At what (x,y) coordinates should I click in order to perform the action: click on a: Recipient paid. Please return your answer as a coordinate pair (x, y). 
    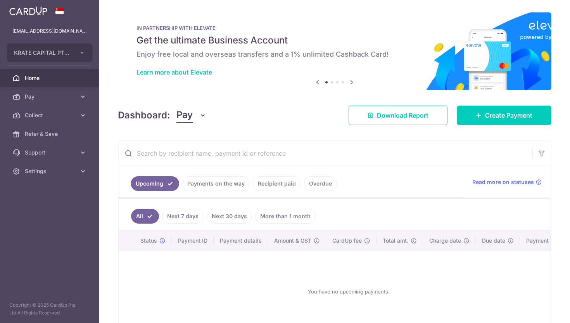
    Looking at the image, I should click on (277, 184).